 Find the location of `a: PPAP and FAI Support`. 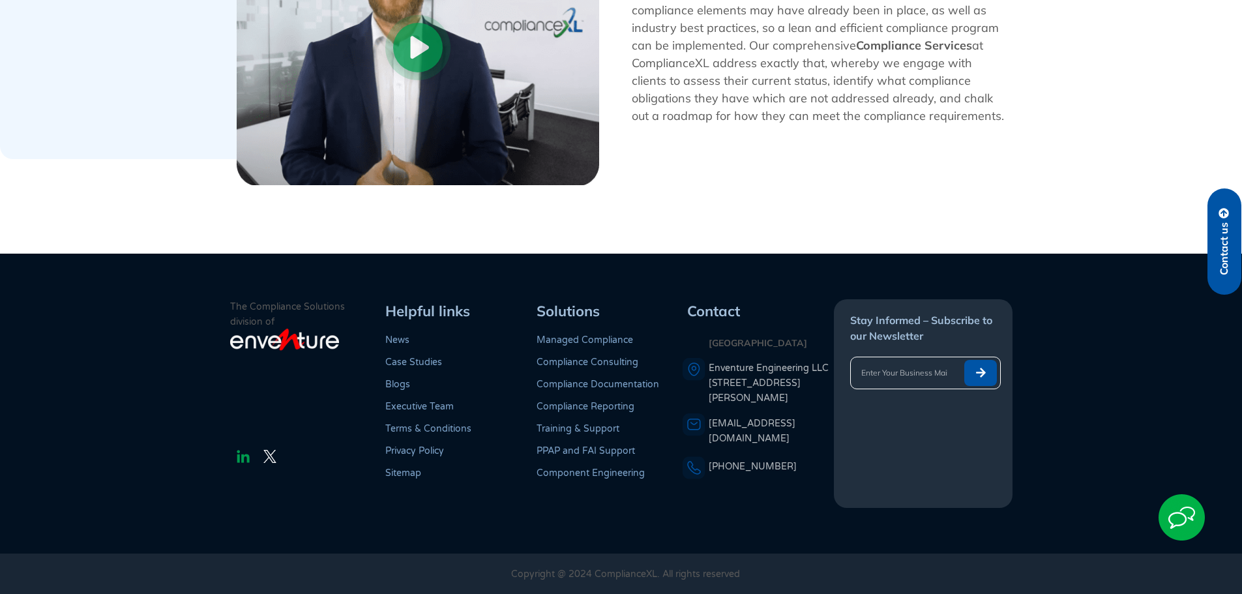

a: PPAP and FAI Support is located at coordinates (586, 451).